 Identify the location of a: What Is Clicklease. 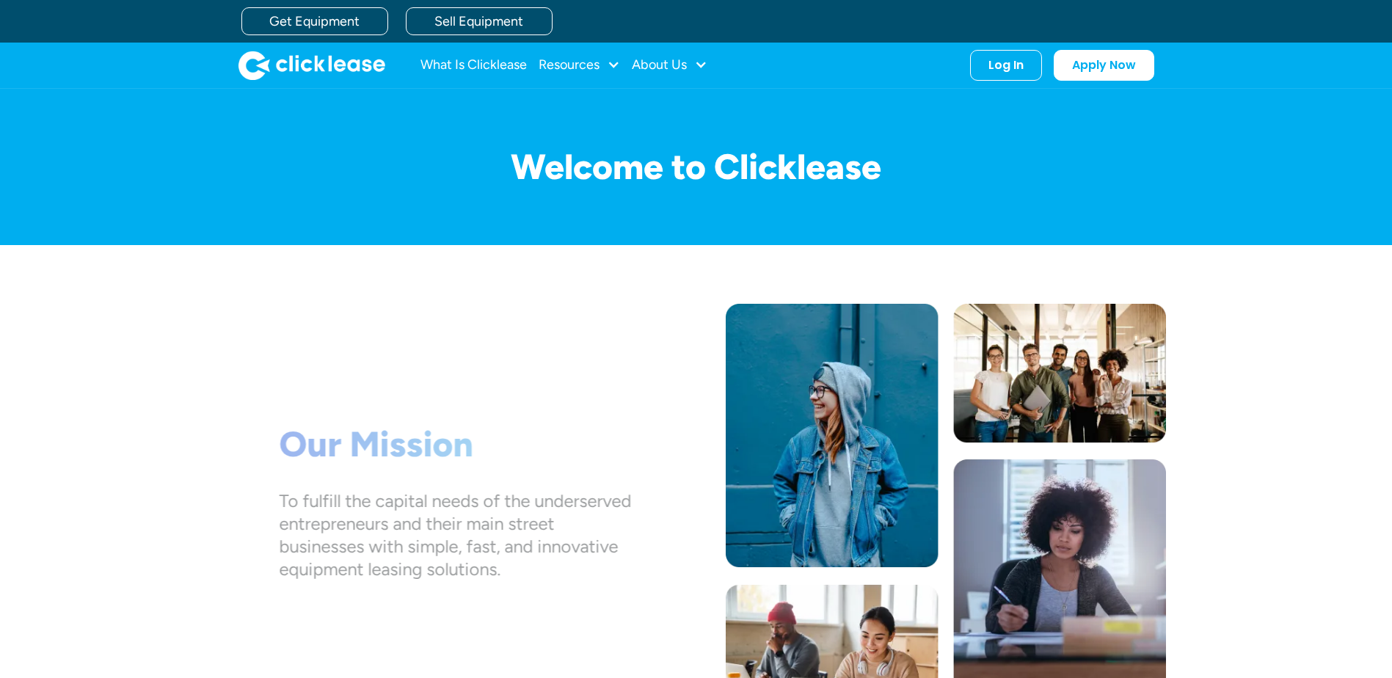
(473, 65).